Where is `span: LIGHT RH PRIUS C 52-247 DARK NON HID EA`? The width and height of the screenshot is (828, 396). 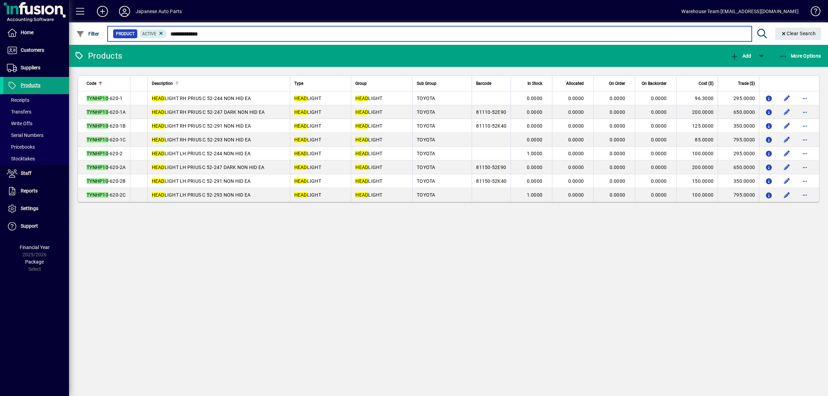
span: LIGHT RH PRIUS C 52-247 DARK NON HID EA is located at coordinates (208, 112).